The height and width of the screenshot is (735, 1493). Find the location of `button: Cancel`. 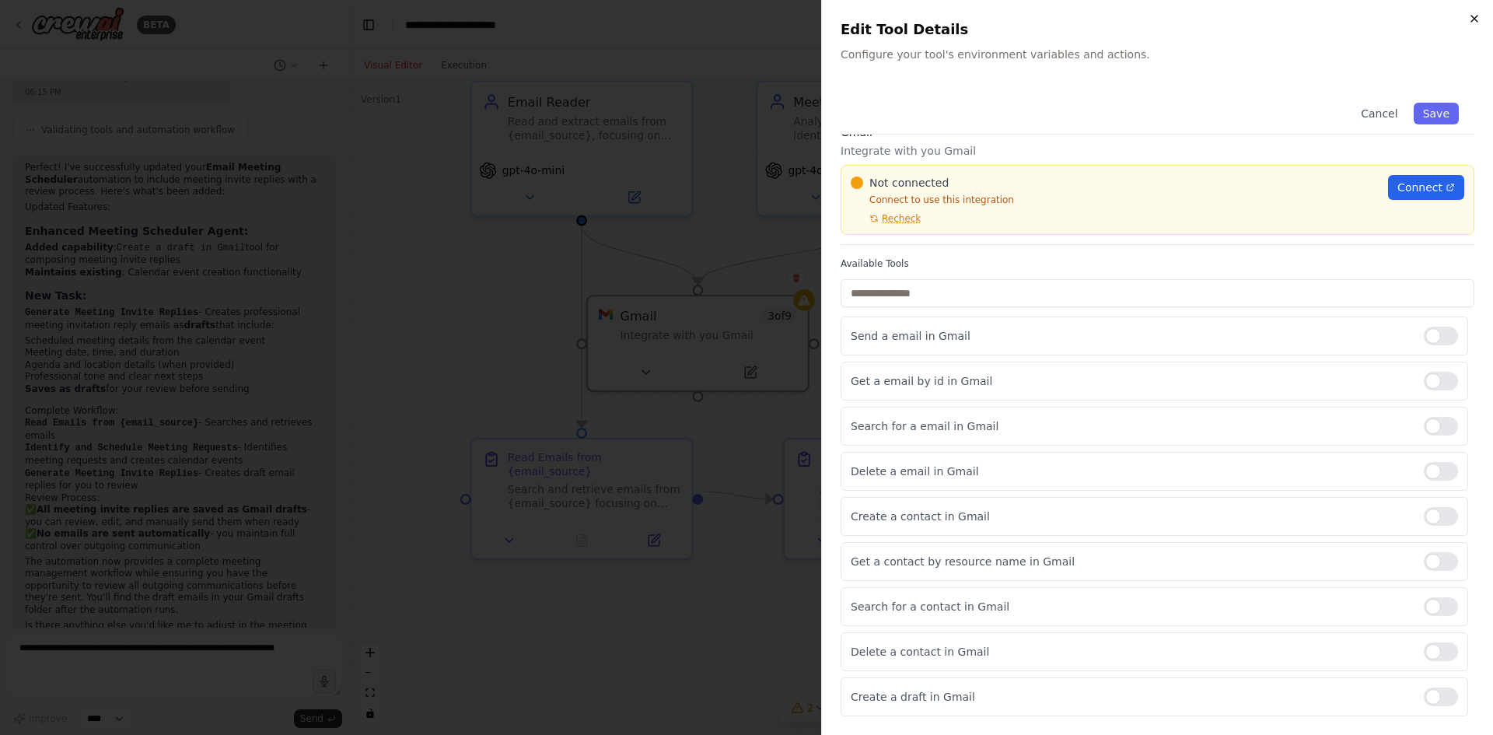

button: Cancel is located at coordinates (1378, 113).